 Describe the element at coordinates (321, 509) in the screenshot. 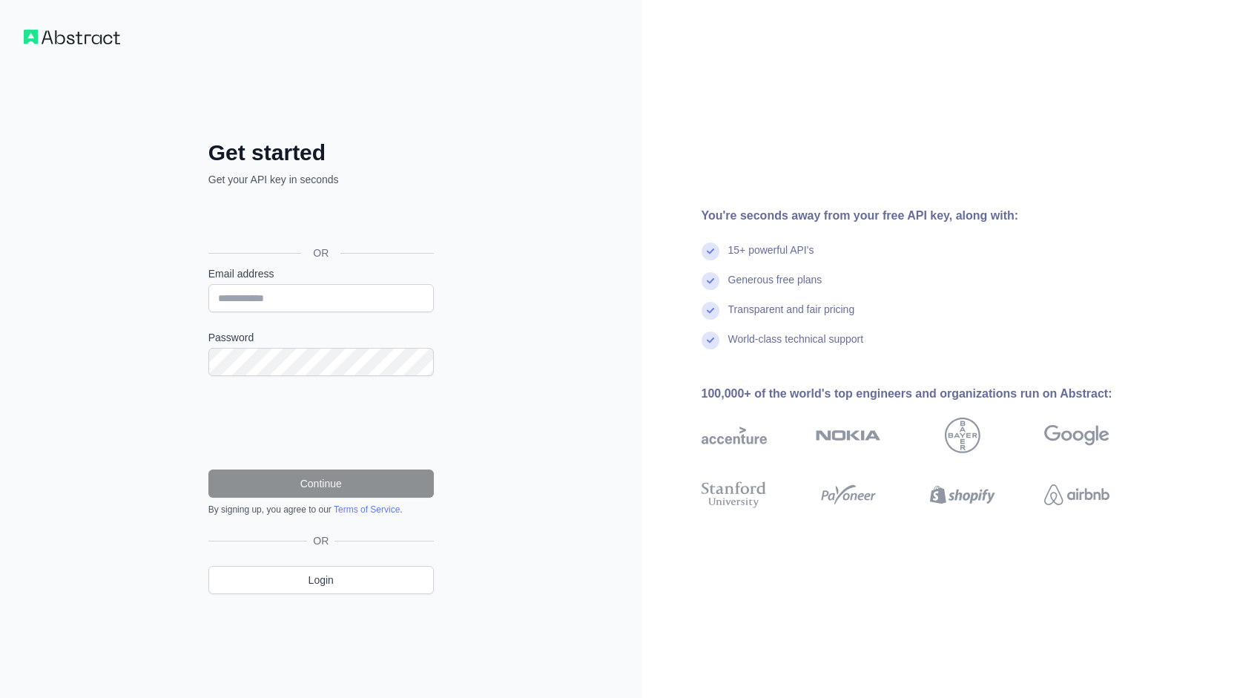

I see `div: By signing up, you agree to our .` at that location.